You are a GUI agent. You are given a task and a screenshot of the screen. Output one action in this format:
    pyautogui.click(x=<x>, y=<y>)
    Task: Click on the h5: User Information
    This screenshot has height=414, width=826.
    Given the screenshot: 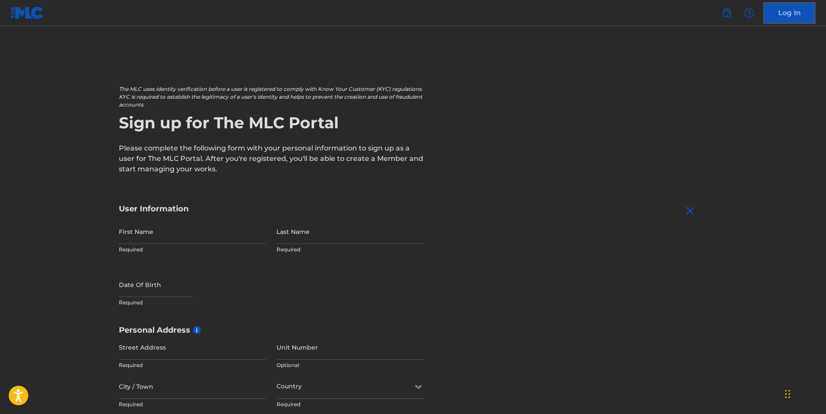 What is the action you would take?
    pyautogui.click(x=271, y=209)
    